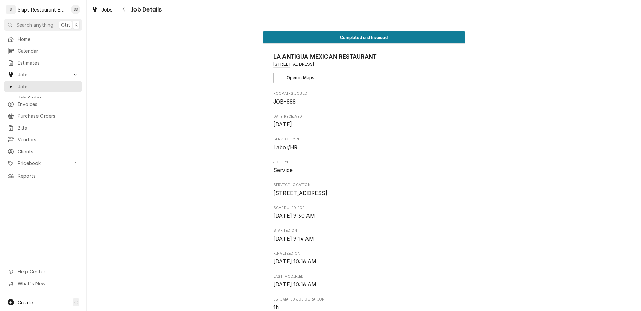 The image size is (641, 311). I want to click on a: Vendors, so click(43, 139).